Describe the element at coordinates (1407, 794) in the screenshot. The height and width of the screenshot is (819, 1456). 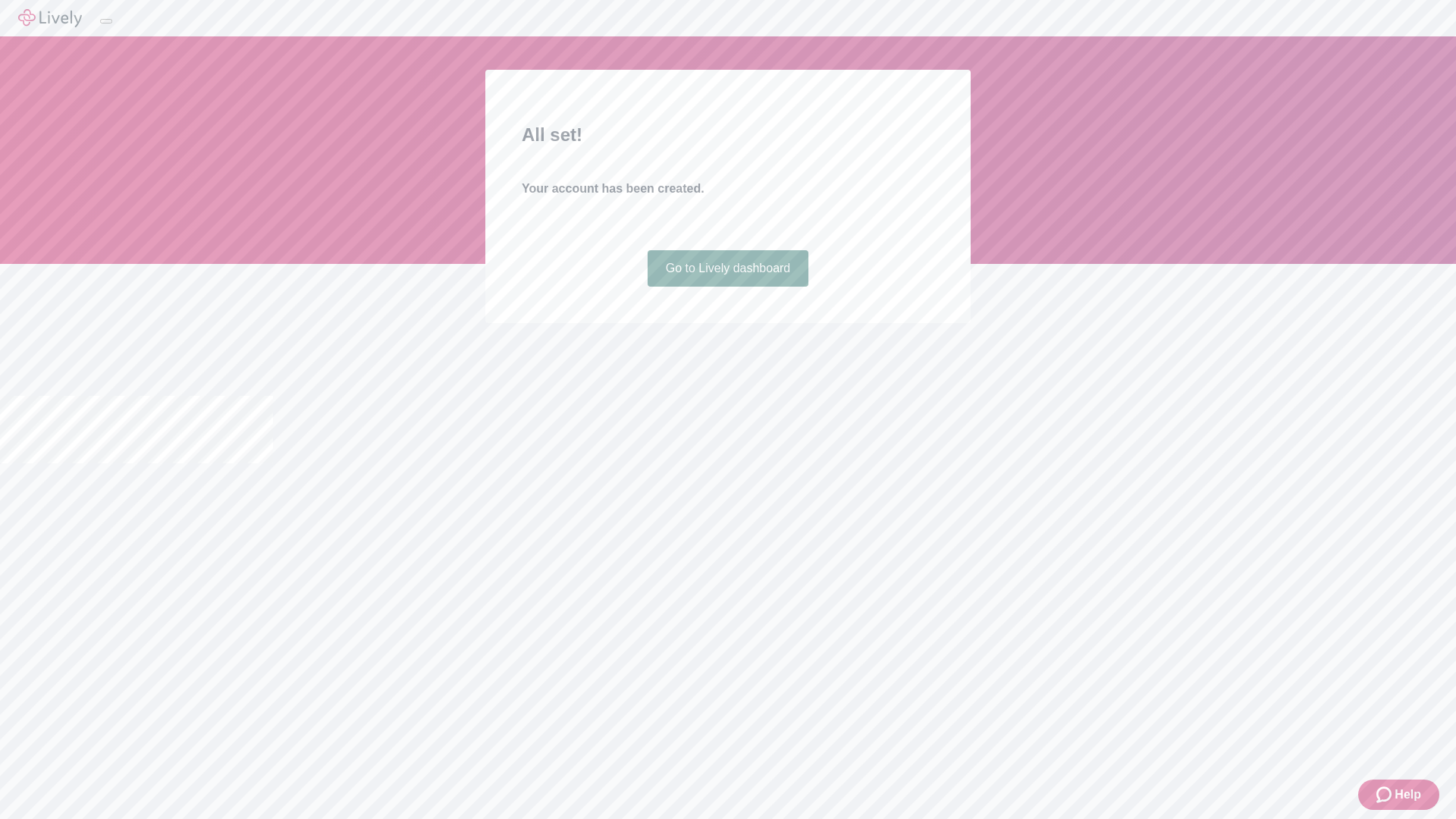
I see `span: Help` at that location.